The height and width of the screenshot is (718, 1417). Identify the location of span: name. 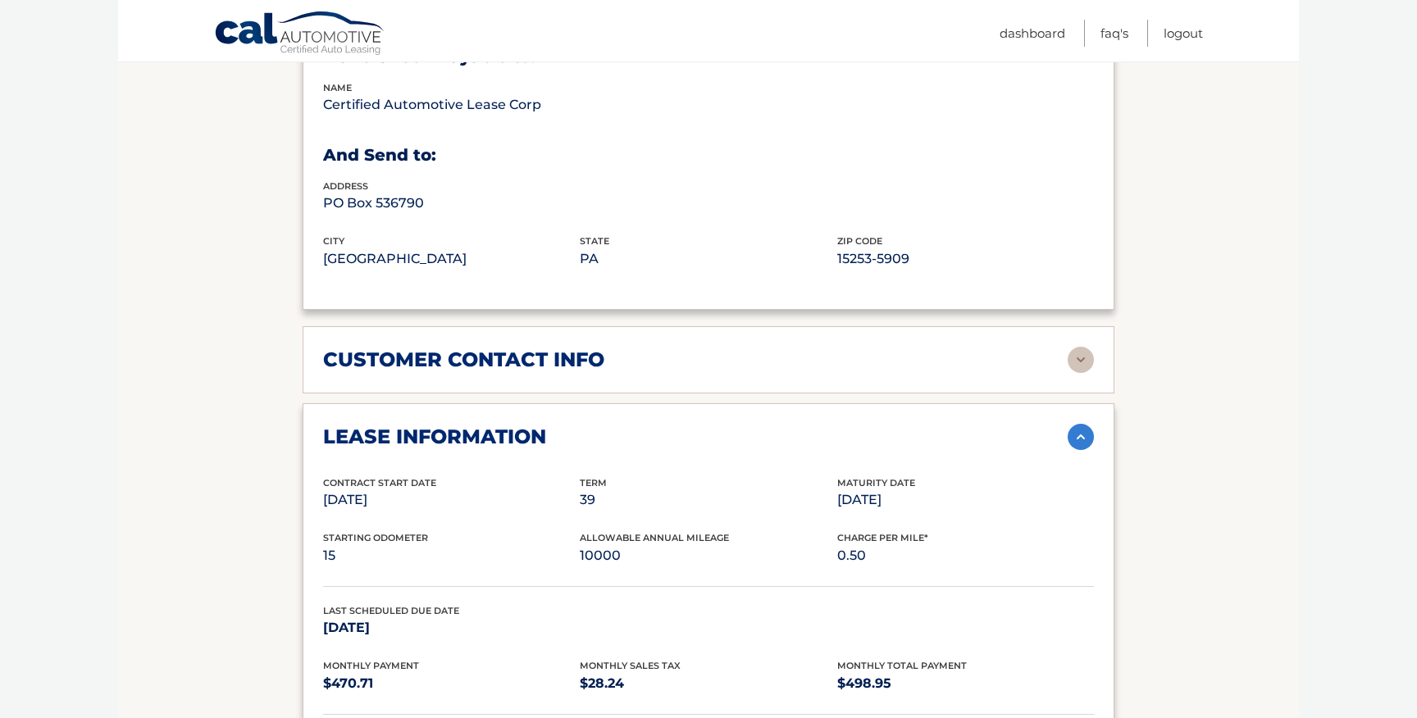
(337, 88).